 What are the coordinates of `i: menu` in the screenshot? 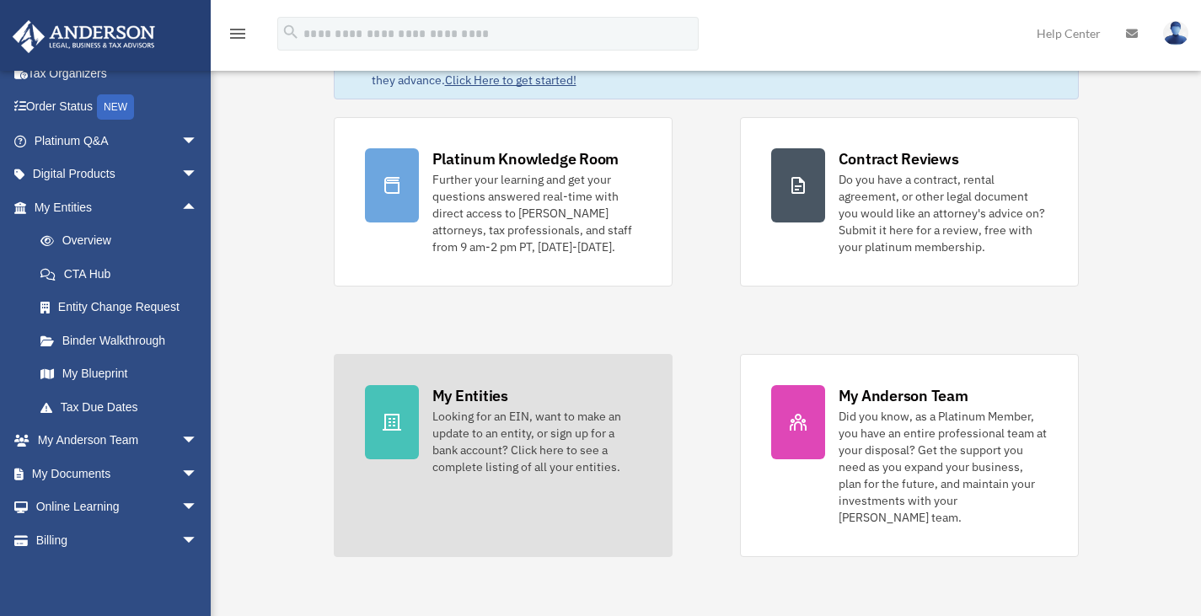 It's located at (238, 34).